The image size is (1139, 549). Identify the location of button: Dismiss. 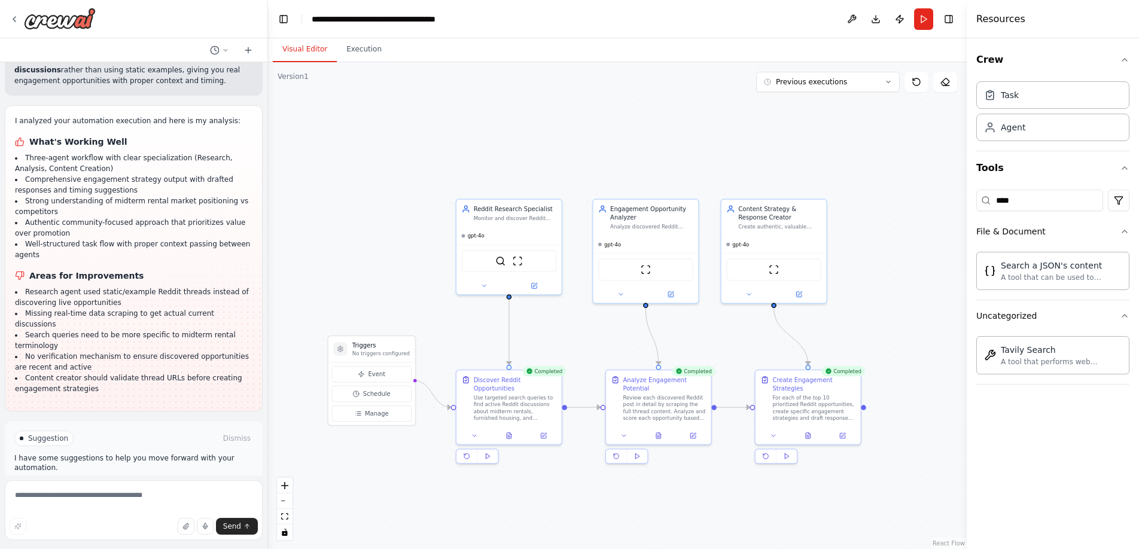
(237, 439).